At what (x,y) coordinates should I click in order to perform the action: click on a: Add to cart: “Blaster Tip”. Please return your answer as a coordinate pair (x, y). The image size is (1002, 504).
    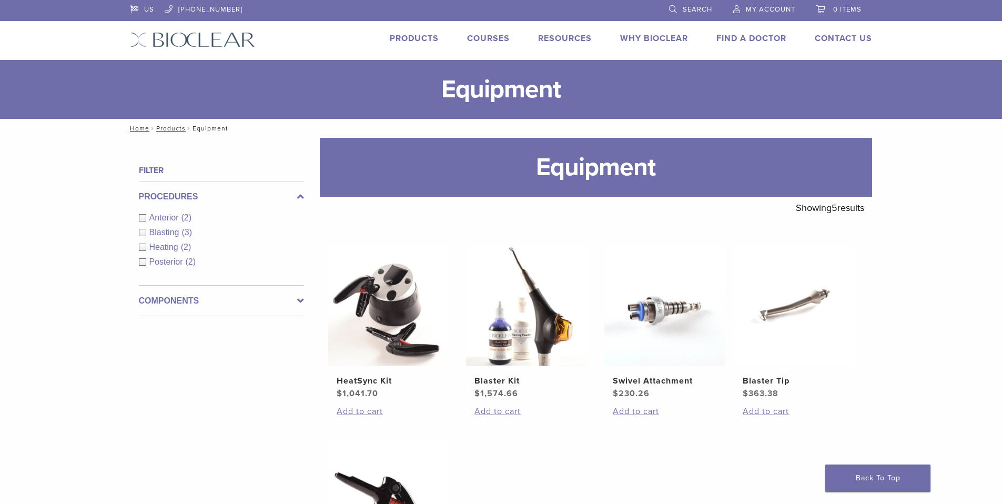
    Looking at the image, I should click on (795, 411).